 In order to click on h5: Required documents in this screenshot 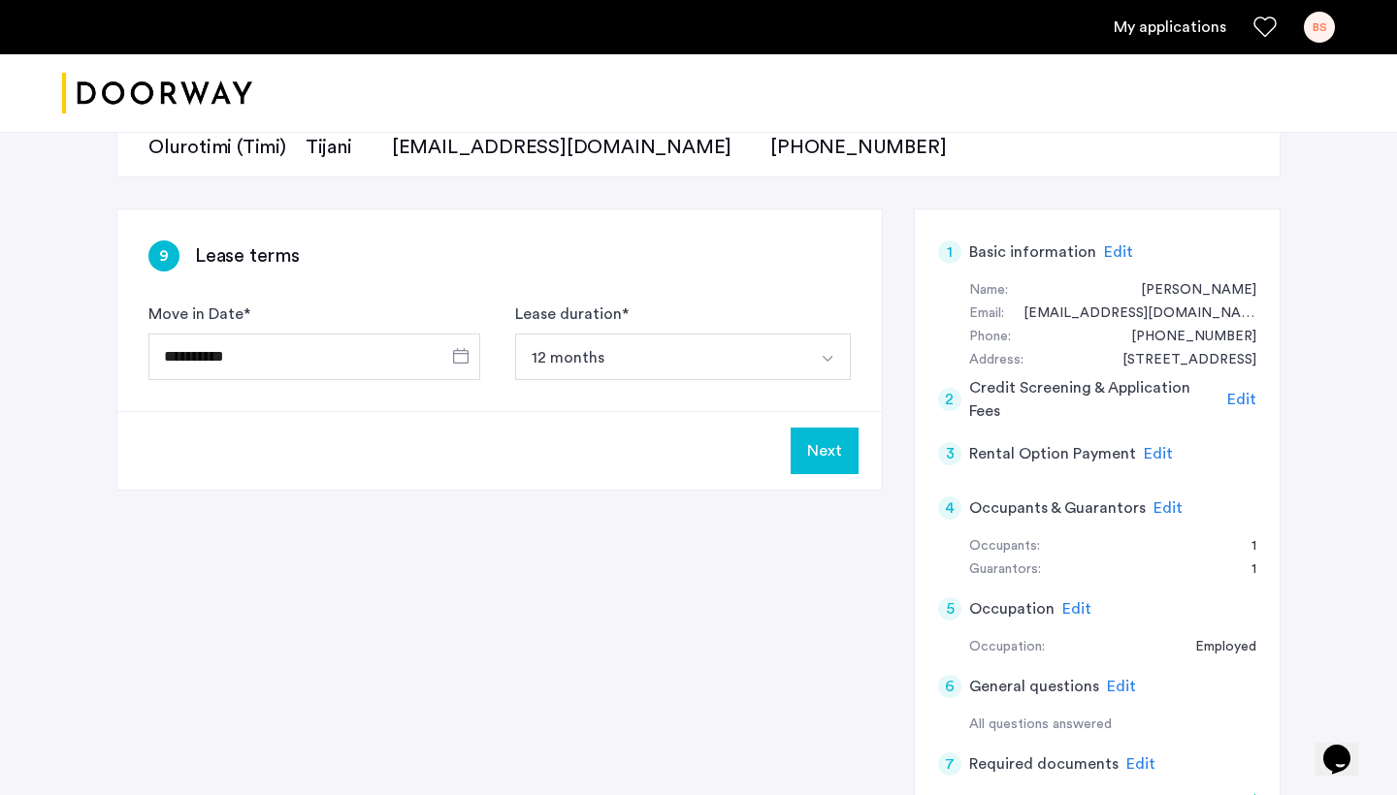, I will do `click(1044, 764)`.